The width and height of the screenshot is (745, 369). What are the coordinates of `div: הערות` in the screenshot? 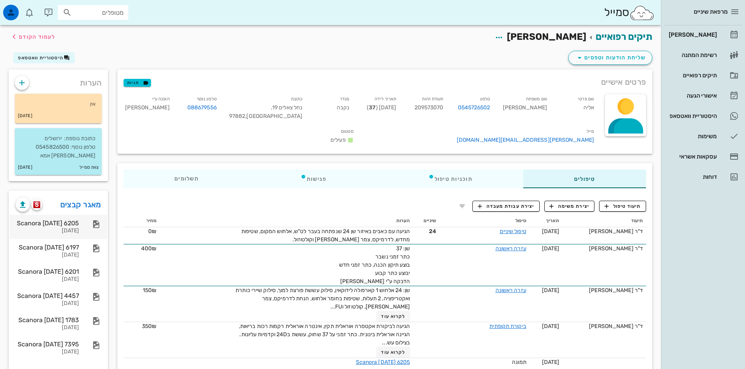 It's located at (58, 81).